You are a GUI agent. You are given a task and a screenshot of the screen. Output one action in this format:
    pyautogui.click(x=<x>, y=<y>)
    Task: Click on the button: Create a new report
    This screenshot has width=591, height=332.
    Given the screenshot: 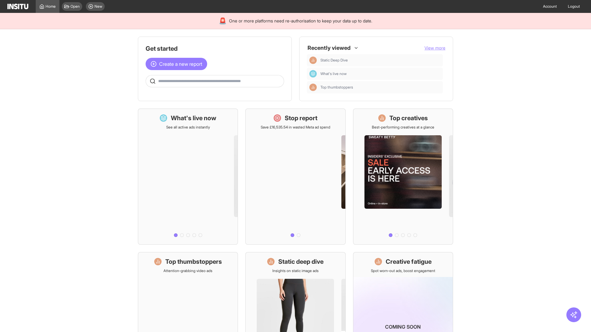 What is the action you would take?
    pyautogui.click(x=176, y=64)
    